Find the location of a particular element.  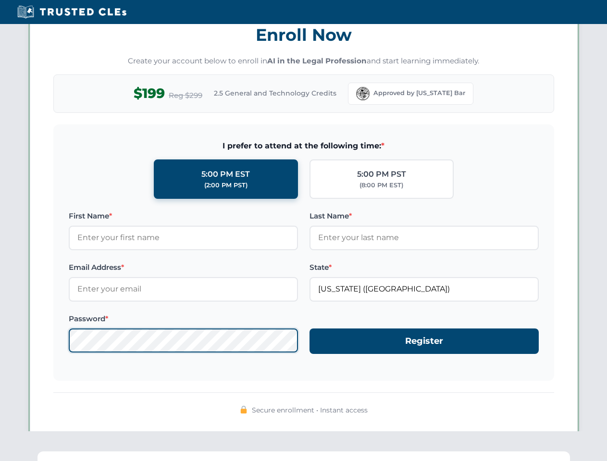

span: $199 is located at coordinates (149, 93).